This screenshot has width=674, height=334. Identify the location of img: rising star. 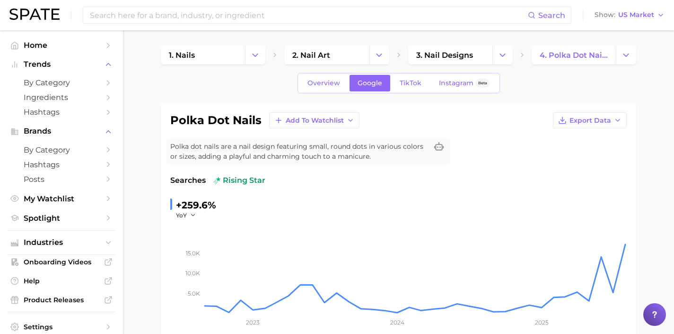
(217, 180).